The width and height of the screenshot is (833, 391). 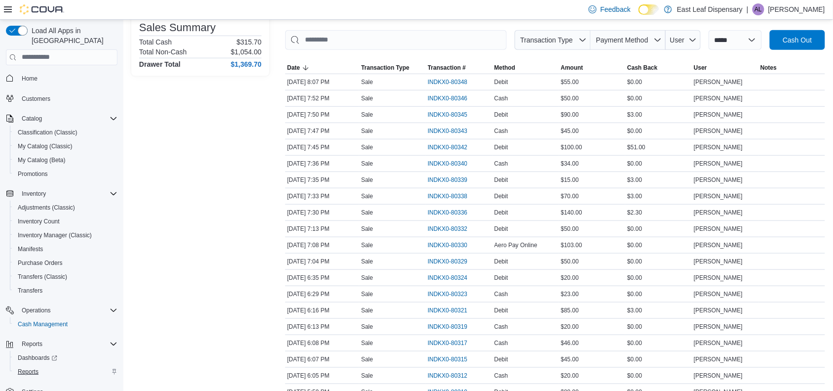 I want to click on span: INDKX0-80319, so click(x=448, y=326).